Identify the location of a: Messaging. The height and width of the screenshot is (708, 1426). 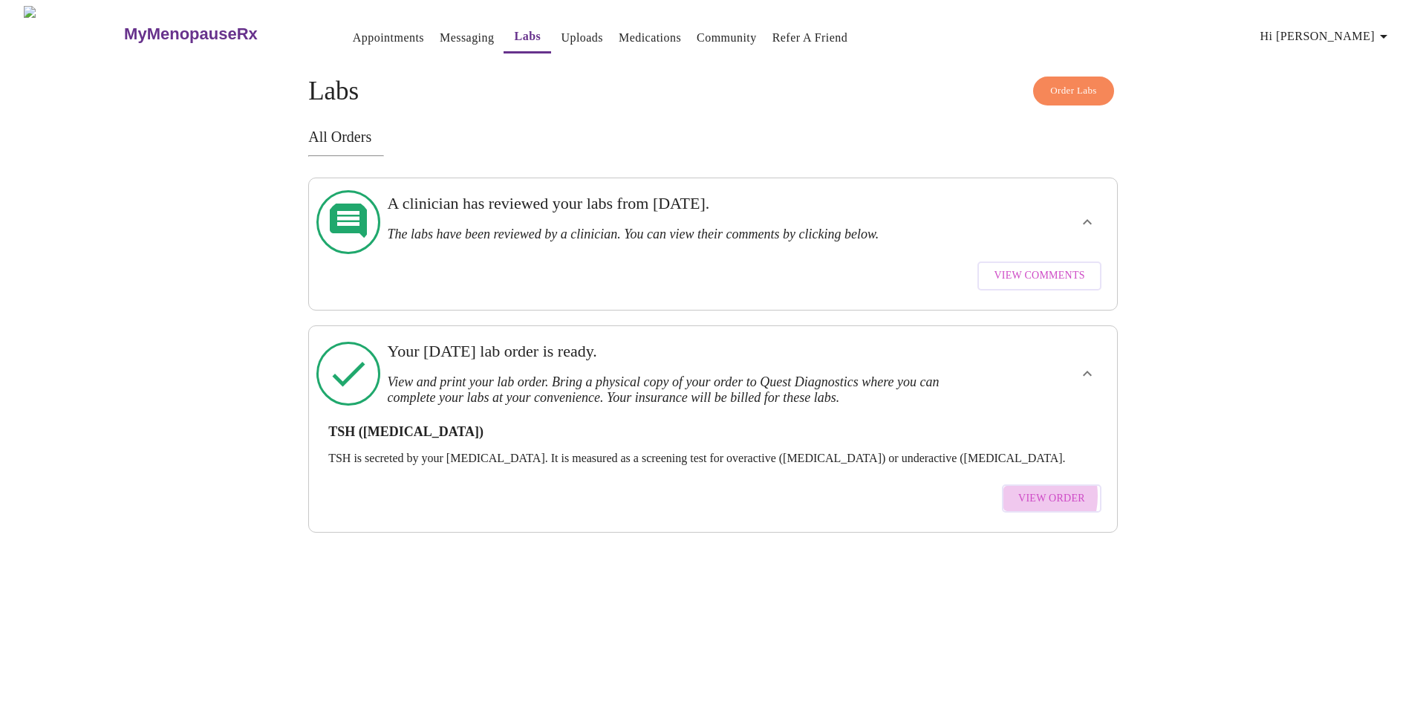
(466, 38).